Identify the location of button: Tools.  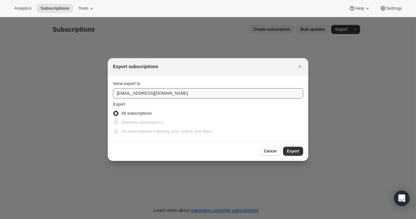
(86, 8).